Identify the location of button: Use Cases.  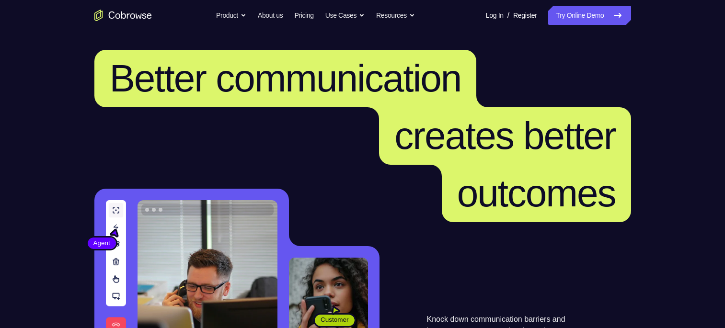
(345, 15).